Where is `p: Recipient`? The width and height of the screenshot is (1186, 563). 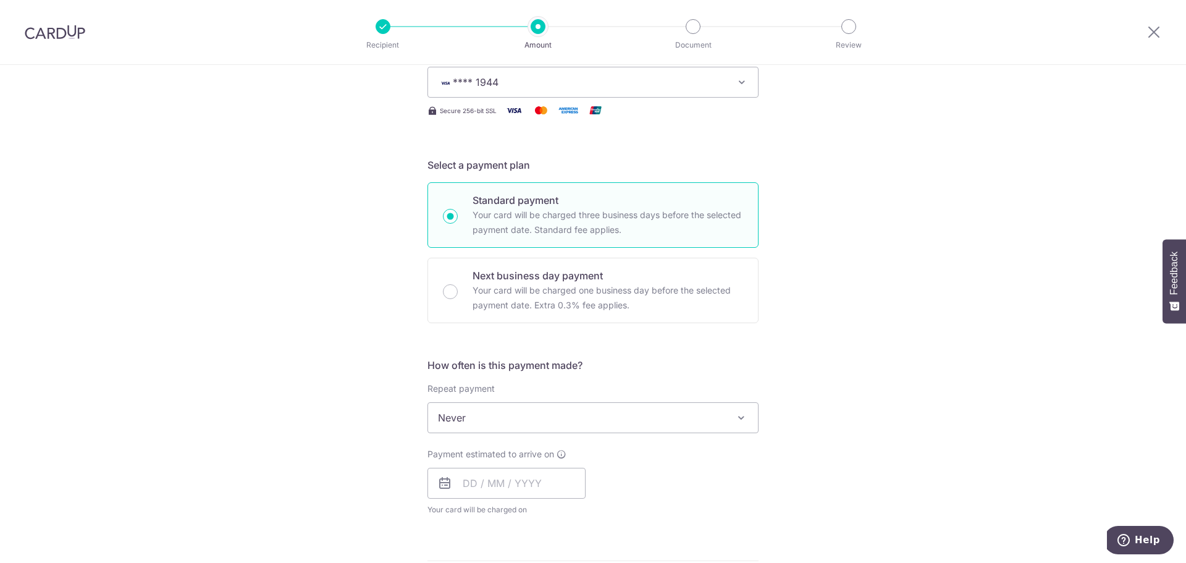 p: Recipient is located at coordinates (383, 45).